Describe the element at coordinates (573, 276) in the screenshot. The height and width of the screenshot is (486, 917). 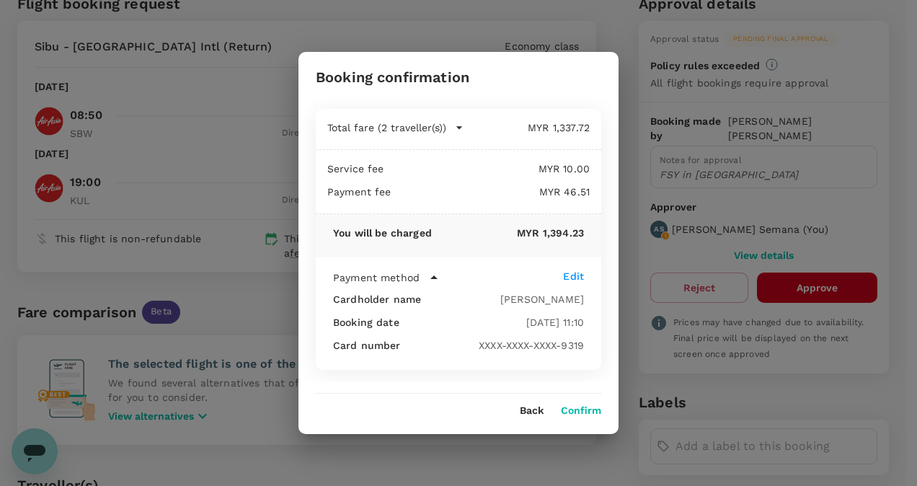
I see `div: Edit` at that location.